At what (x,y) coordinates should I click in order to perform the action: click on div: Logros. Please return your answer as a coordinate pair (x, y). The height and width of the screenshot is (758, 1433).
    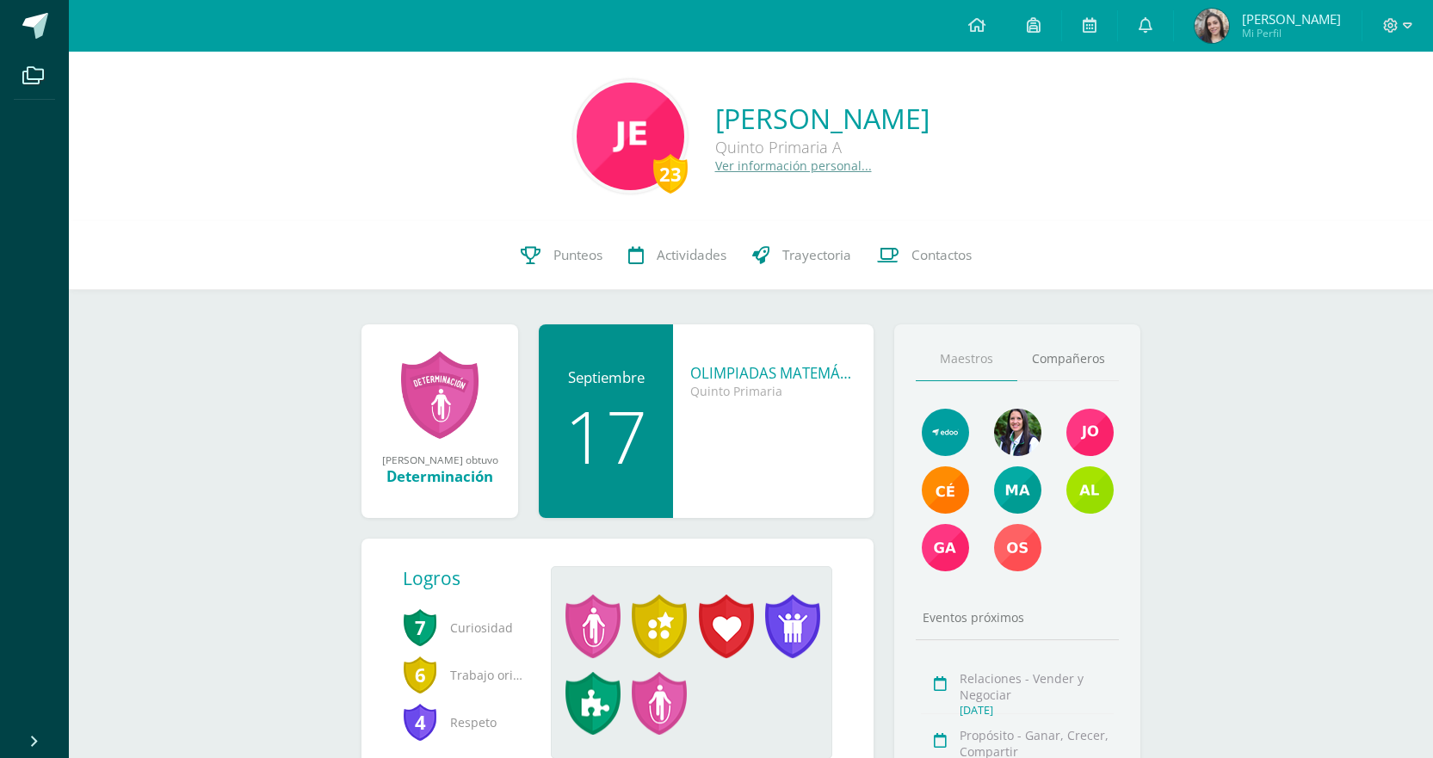
    Looking at the image, I should click on (470, 578).